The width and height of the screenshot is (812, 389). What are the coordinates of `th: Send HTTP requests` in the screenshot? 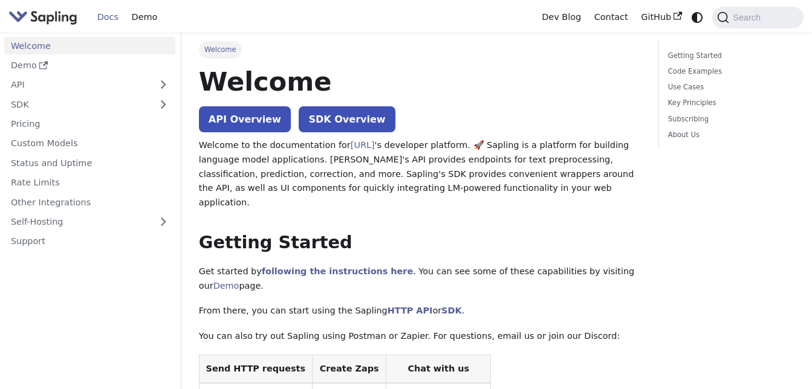 It's located at (255, 369).